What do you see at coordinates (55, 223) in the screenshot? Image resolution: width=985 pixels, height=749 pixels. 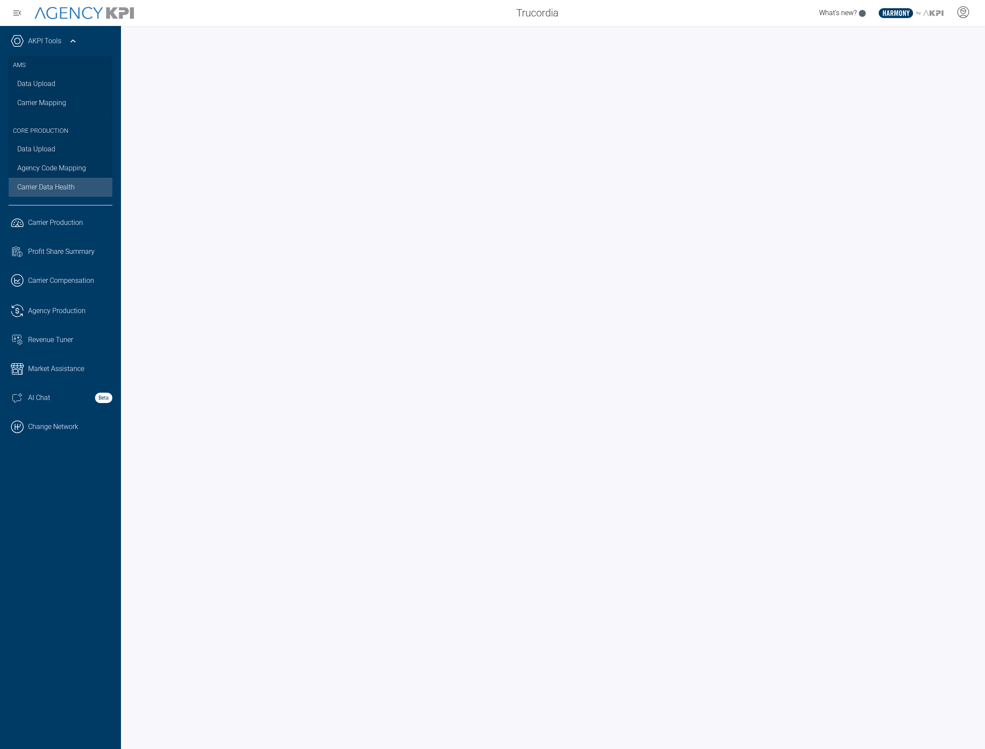 I see `span: Carrier Production` at bounding box center [55, 223].